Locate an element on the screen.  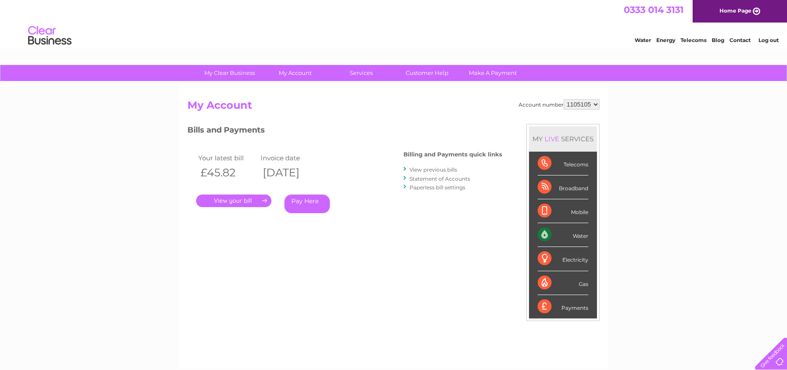
div: Electricity is located at coordinates (563, 258).